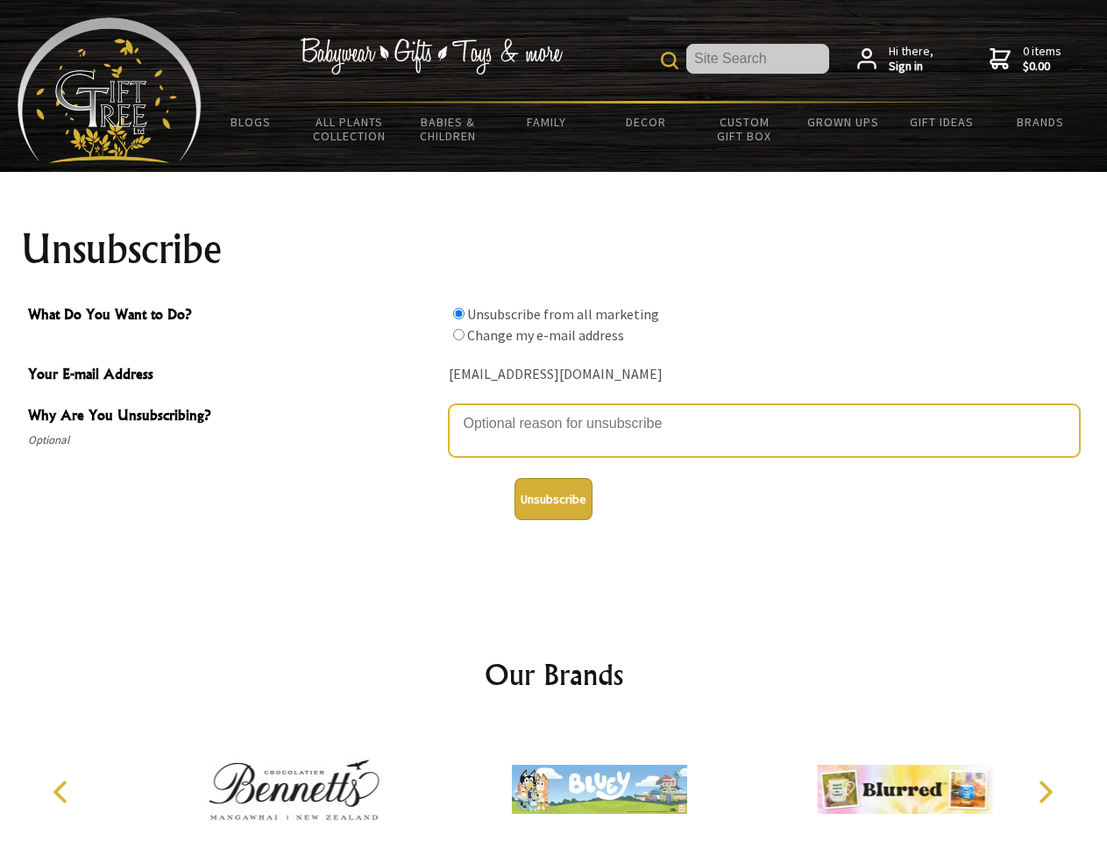 This screenshot has height=842, width=1107. Describe the element at coordinates (234, 375) in the screenshot. I see `span: Your E-mail Address` at that location.